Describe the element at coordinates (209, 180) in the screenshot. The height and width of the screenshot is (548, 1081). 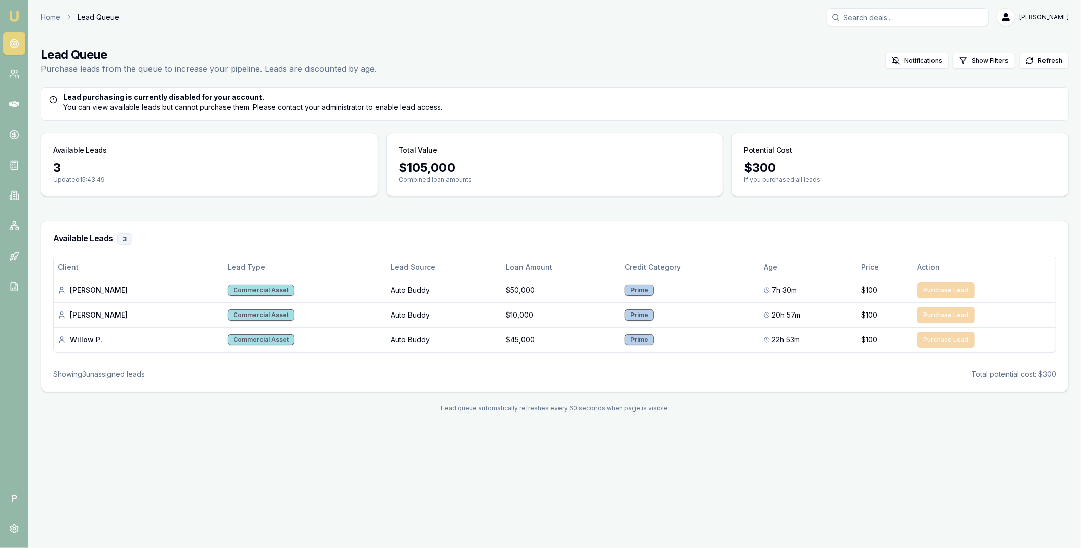
I see `p: Updated 15:43:49` at that location.